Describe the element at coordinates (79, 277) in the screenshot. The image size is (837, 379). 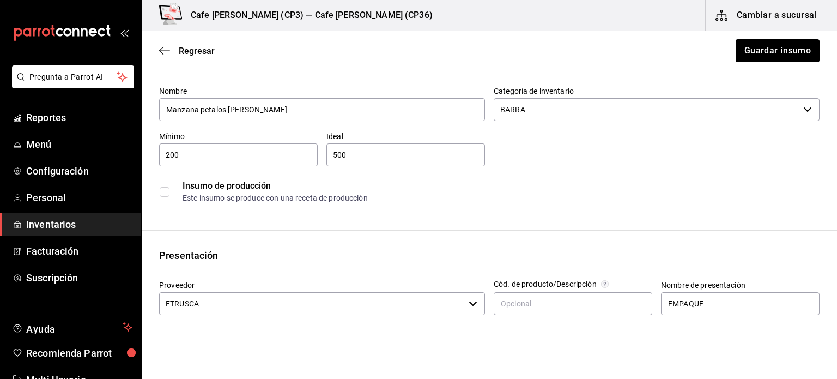
I see `span: Suscripción` at that location.